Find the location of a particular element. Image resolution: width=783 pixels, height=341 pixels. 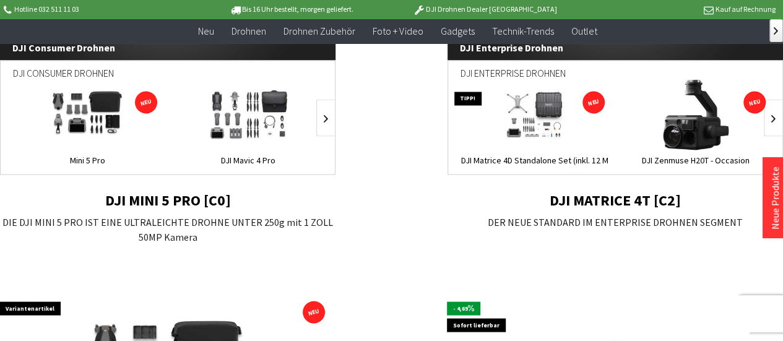

div: DJI Consumer Drohnen is located at coordinates (168, 77).